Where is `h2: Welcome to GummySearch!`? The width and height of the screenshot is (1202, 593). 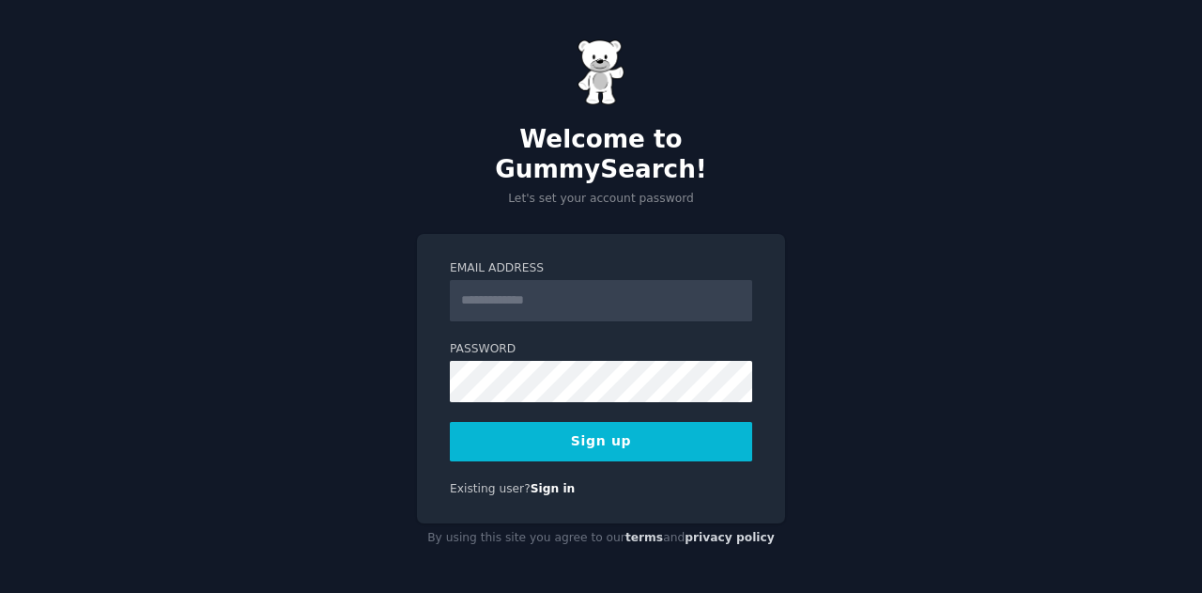
h2: Welcome to GummySearch! is located at coordinates (601, 154).